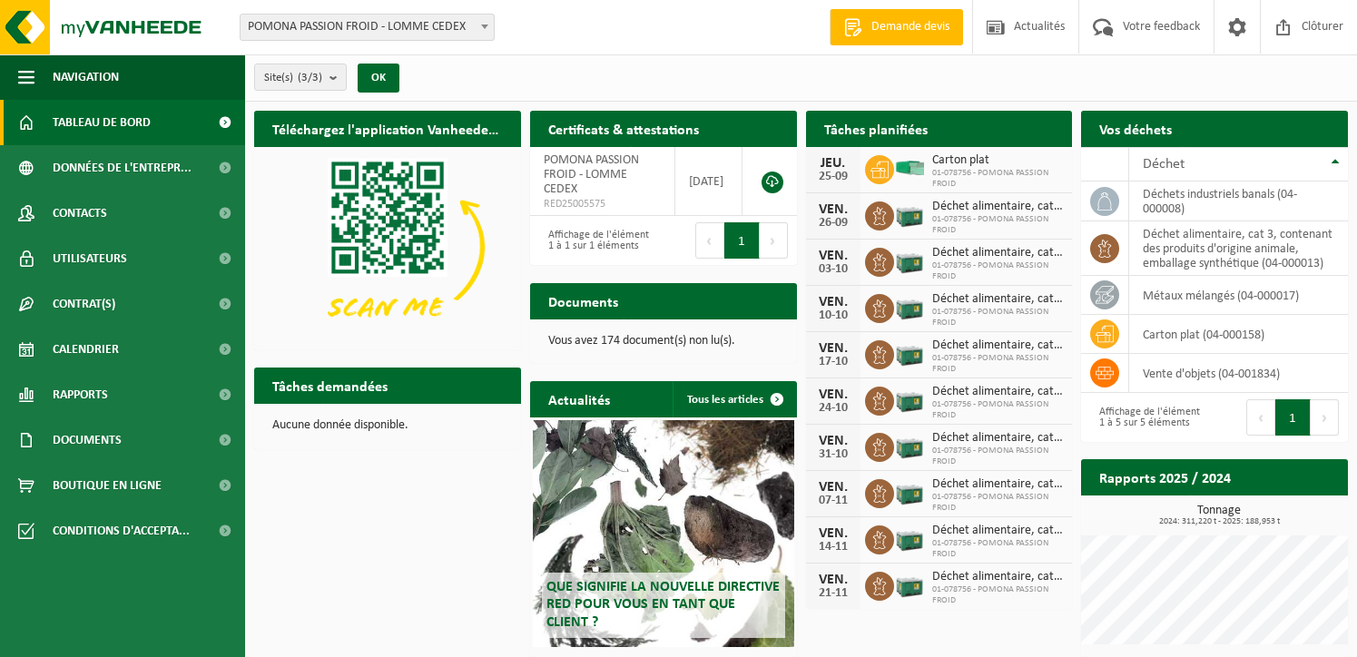  What do you see at coordinates (664, 534) in the screenshot?
I see `a: Que signifie la nouvelle directive RED pour vous en tant que client ?` at bounding box center [664, 534].